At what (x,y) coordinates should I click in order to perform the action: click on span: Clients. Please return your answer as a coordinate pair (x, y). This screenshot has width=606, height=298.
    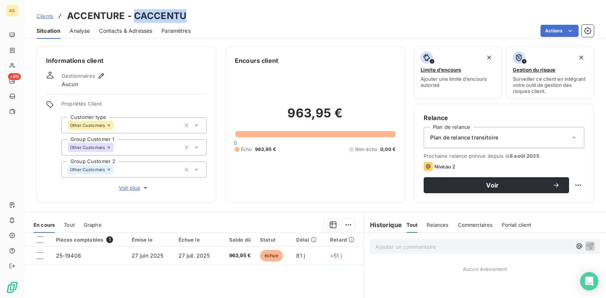
    Looking at the image, I should click on (45, 16).